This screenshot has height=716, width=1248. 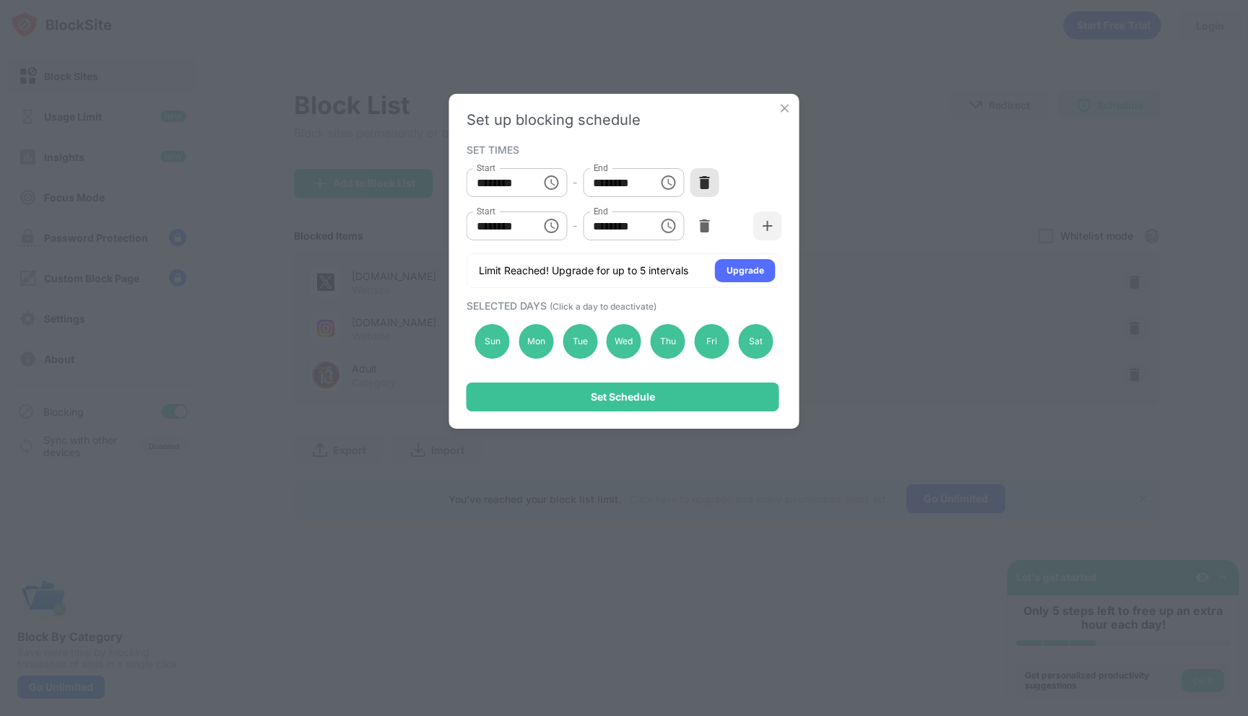 I want to click on div: SET TIMES, so click(x=622, y=149).